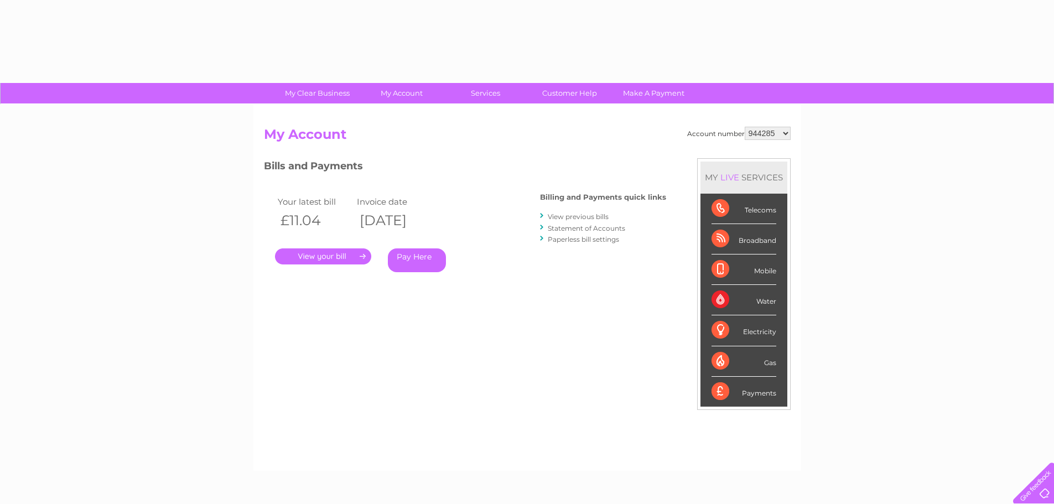 The image size is (1054, 504). I want to click on h2: My Account, so click(527, 137).